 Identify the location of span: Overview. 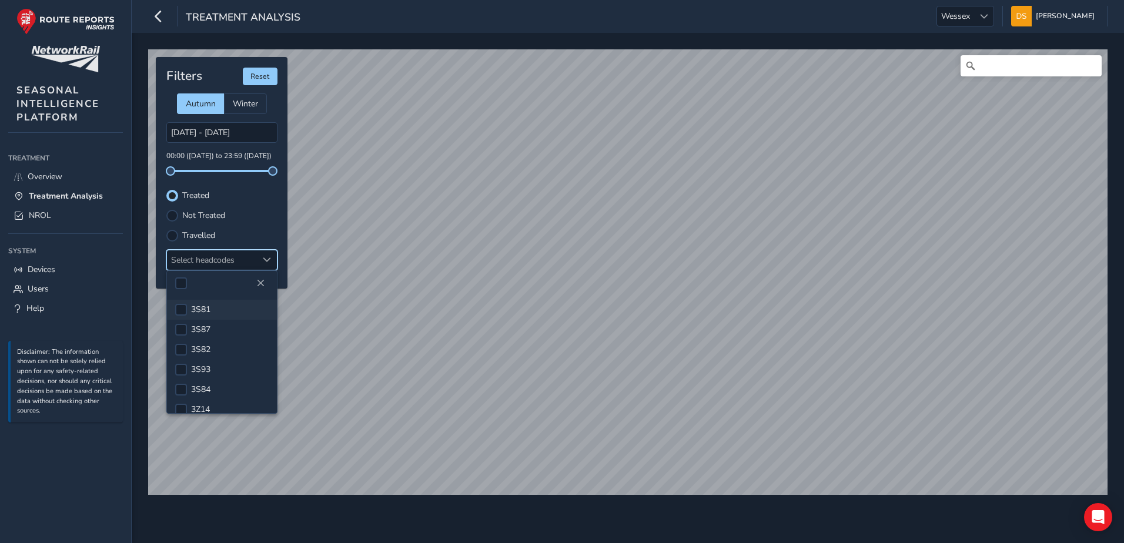
(45, 176).